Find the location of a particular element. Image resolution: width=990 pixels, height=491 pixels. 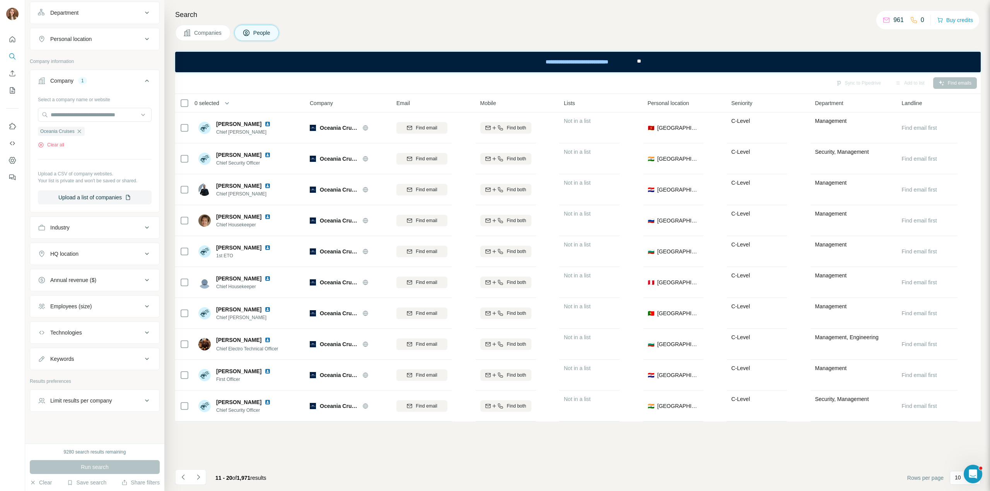

span: 11 - 20 is located at coordinates (224, 478).